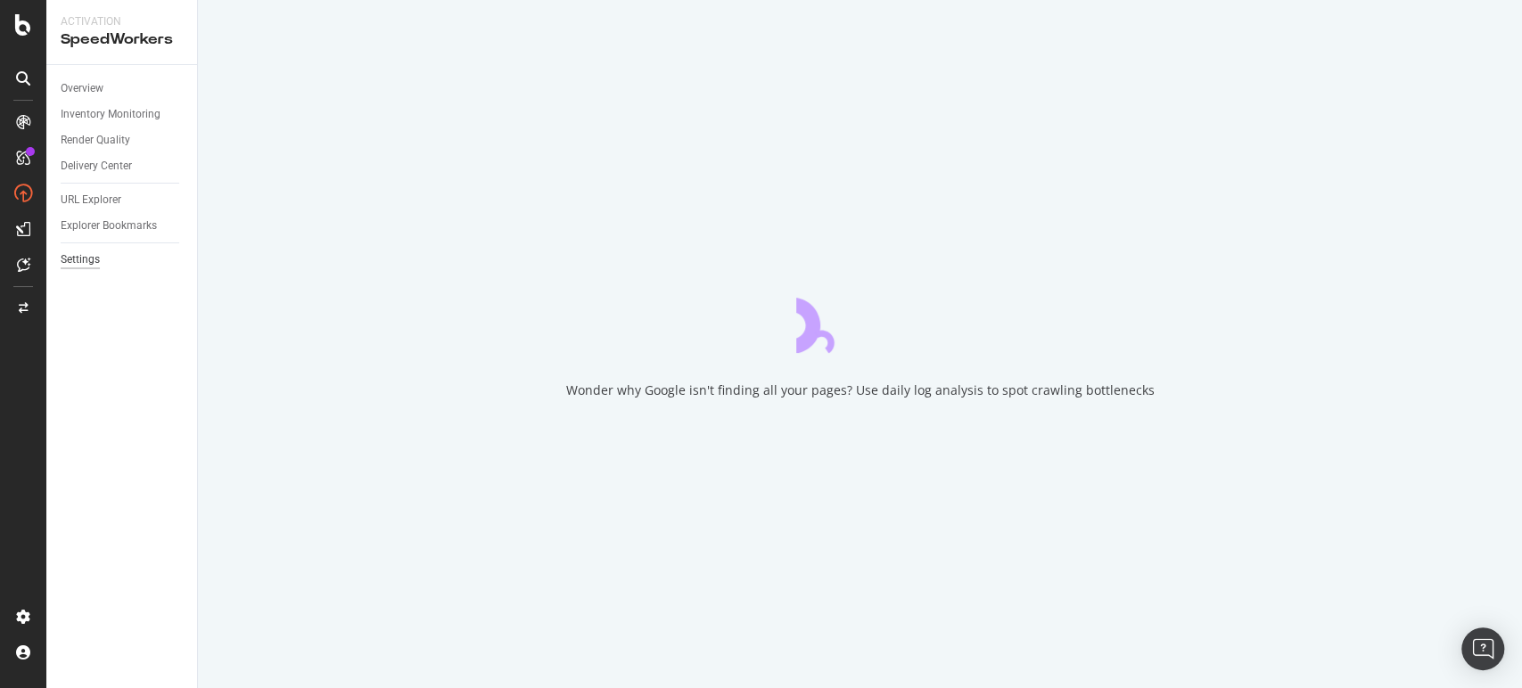 The image size is (1522, 688). What do you see at coordinates (95, 140) in the screenshot?
I see `div: Render Quality` at bounding box center [95, 140].